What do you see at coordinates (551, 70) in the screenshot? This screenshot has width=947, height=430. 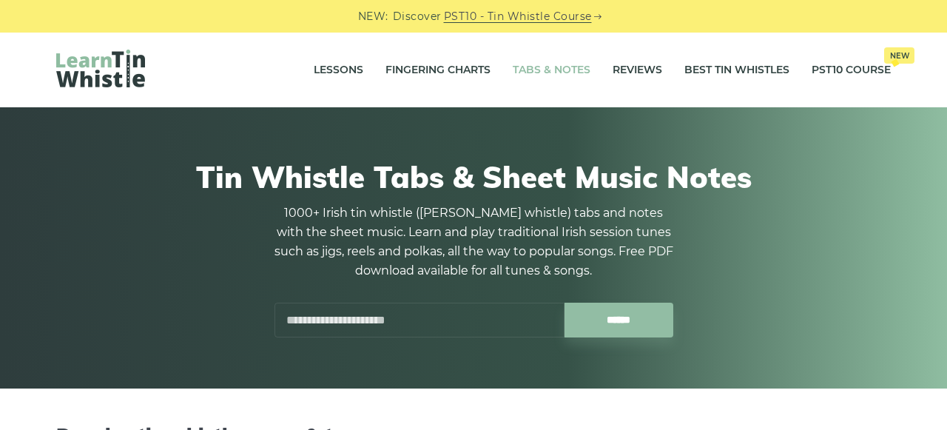 I see `a: Tabs & Notes` at bounding box center [551, 70].